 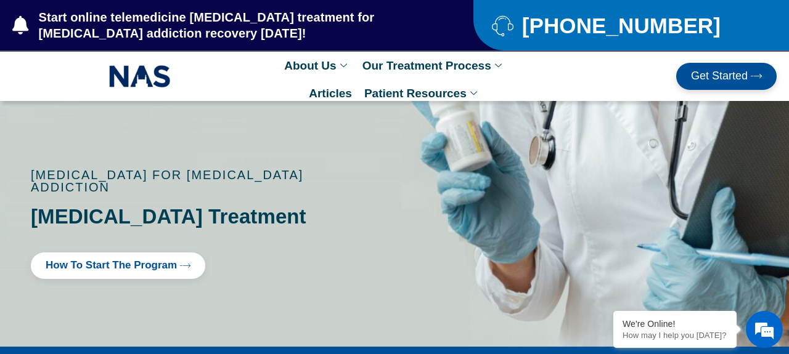 What do you see at coordinates (675, 324) in the screenshot?
I see `div: We're Online!` at bounding box center [675, 324].